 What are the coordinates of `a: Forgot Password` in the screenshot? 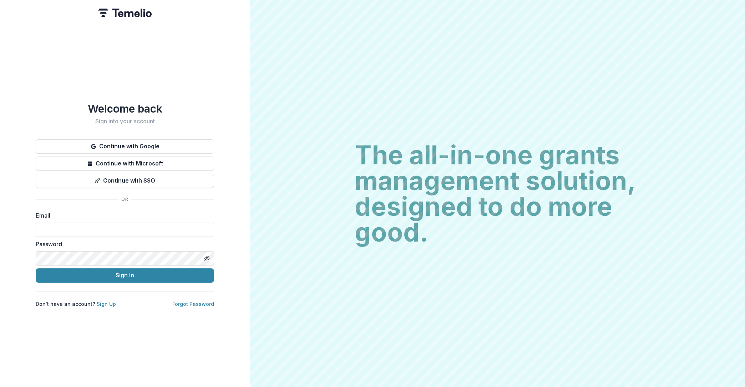 It's located at (193, 303).